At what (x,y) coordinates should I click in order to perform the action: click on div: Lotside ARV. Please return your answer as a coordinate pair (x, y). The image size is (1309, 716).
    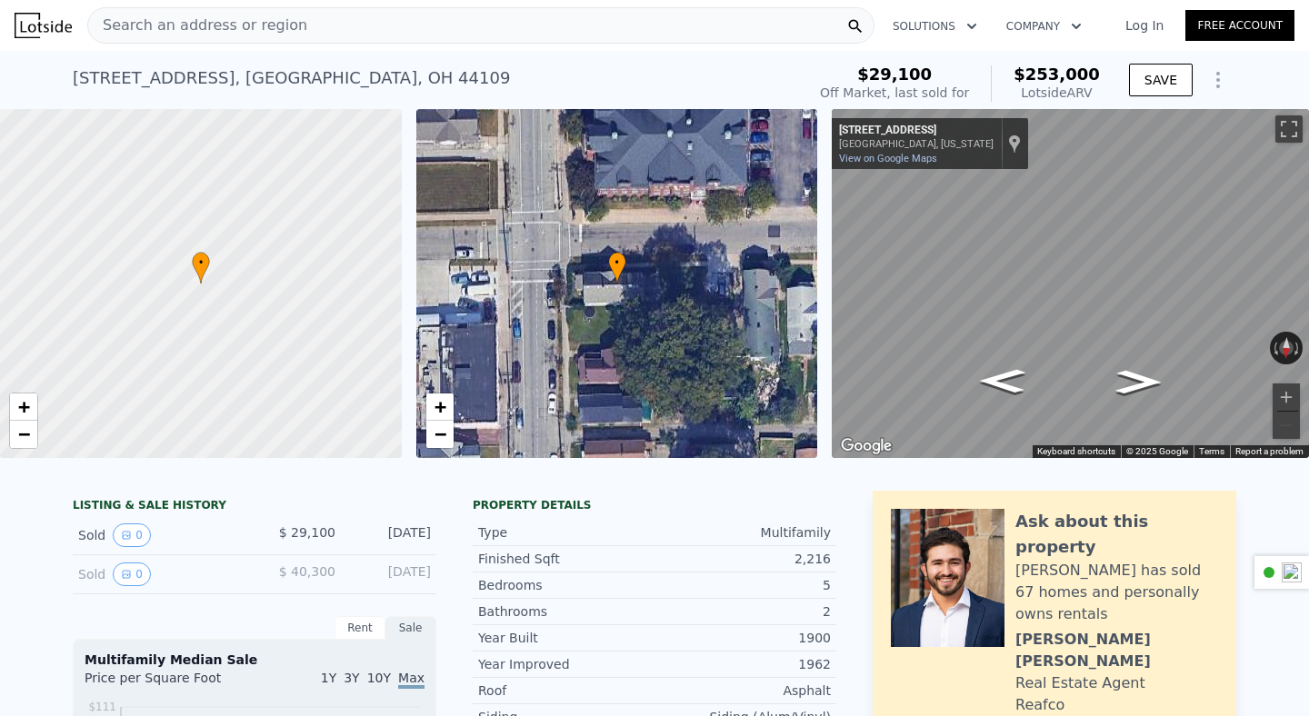
    Looking at the image, I should click on (1056, 93).